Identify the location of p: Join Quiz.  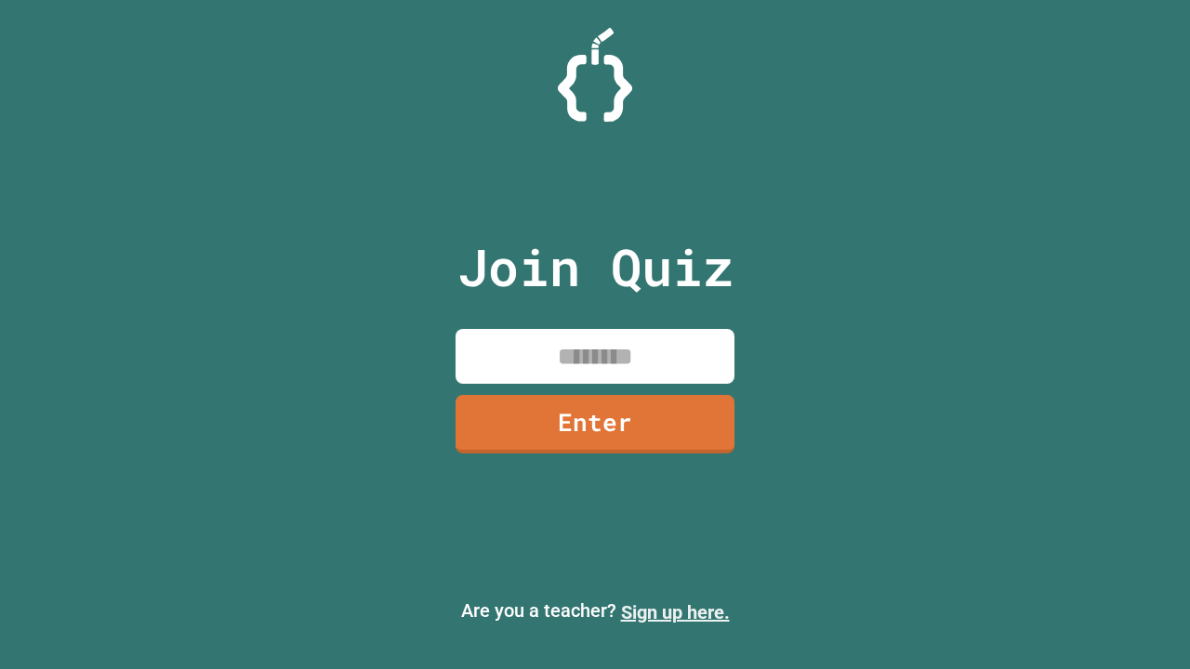
(595, 267).